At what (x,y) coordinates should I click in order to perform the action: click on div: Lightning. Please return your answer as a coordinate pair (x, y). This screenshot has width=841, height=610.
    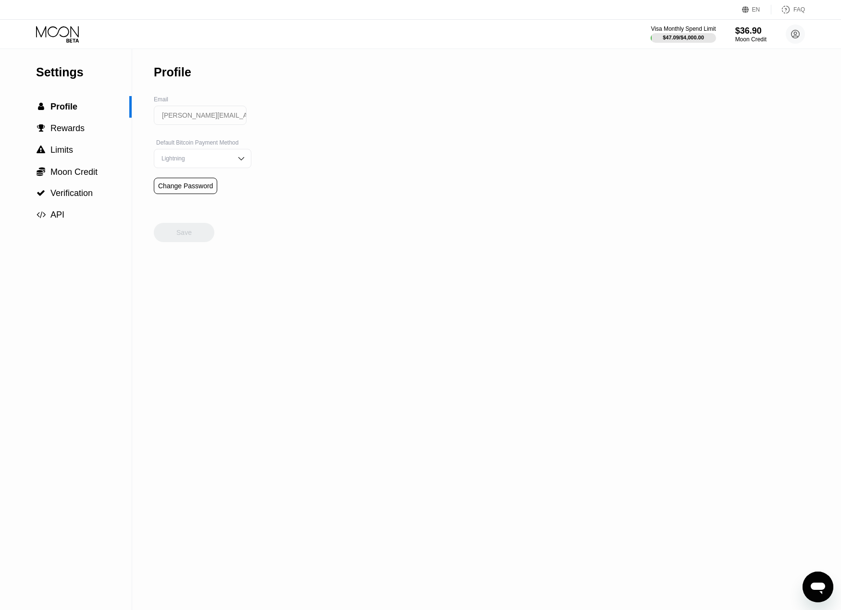
    Looking at the image, I should click on (195, 159).